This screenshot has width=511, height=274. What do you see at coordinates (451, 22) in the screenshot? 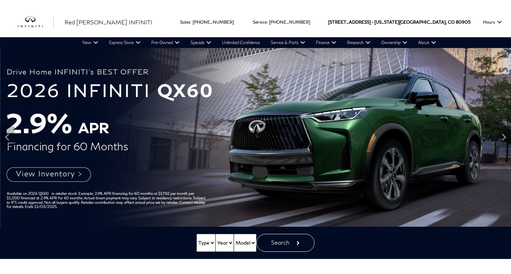
I see `span: CO` at bounding box center [451, 22].